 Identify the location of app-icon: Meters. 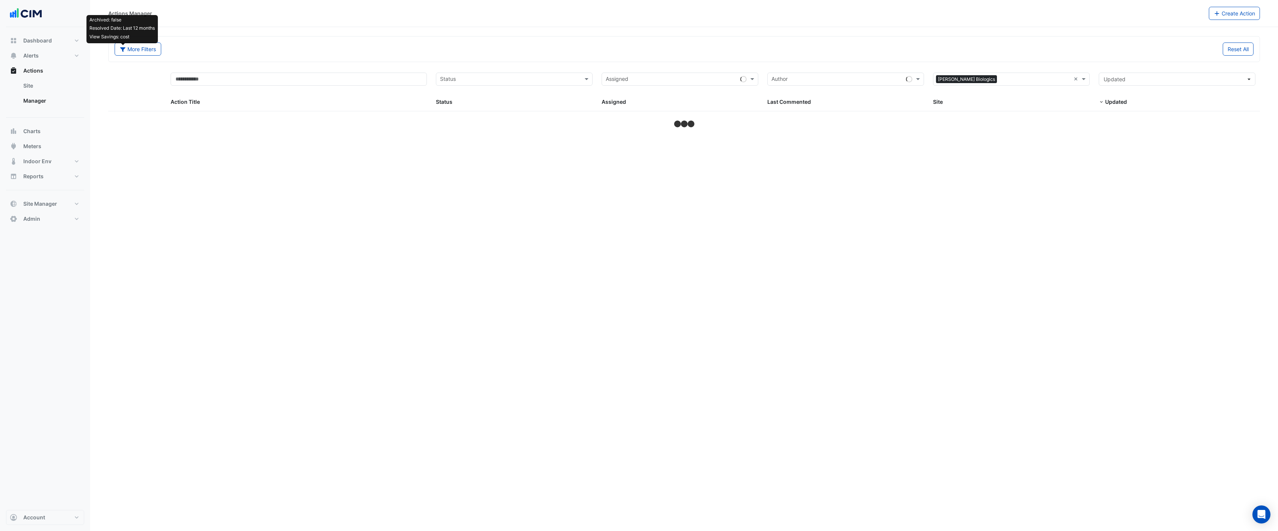
(14, 146).